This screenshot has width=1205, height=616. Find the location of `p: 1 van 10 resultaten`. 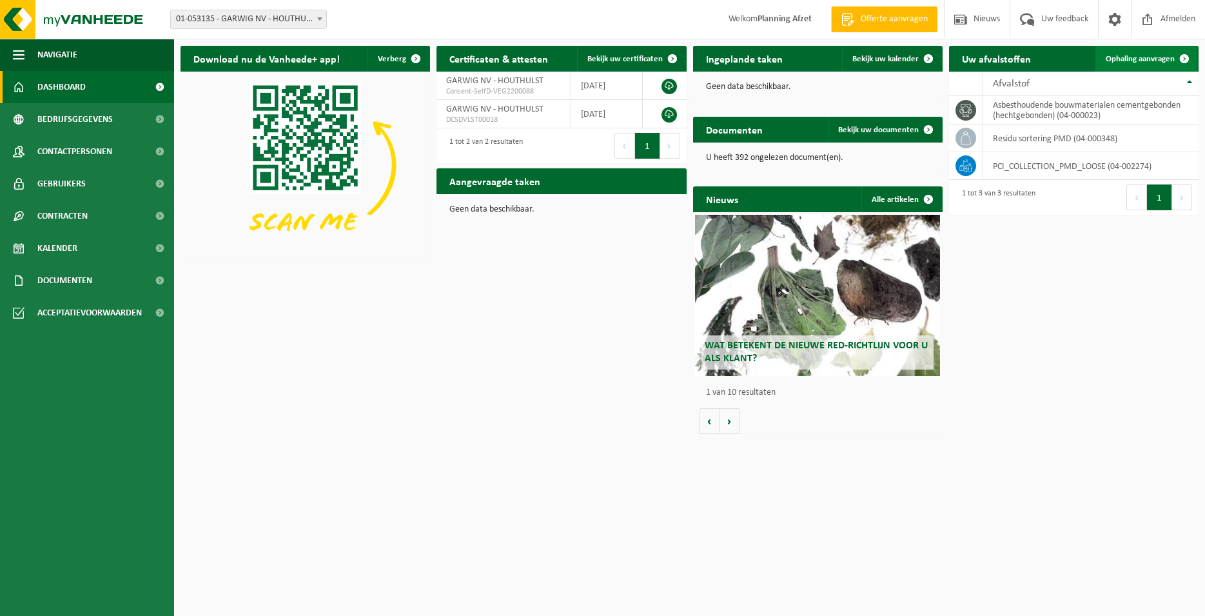

p: 1 van 10 resultaten is located at coordinates (821, 393).